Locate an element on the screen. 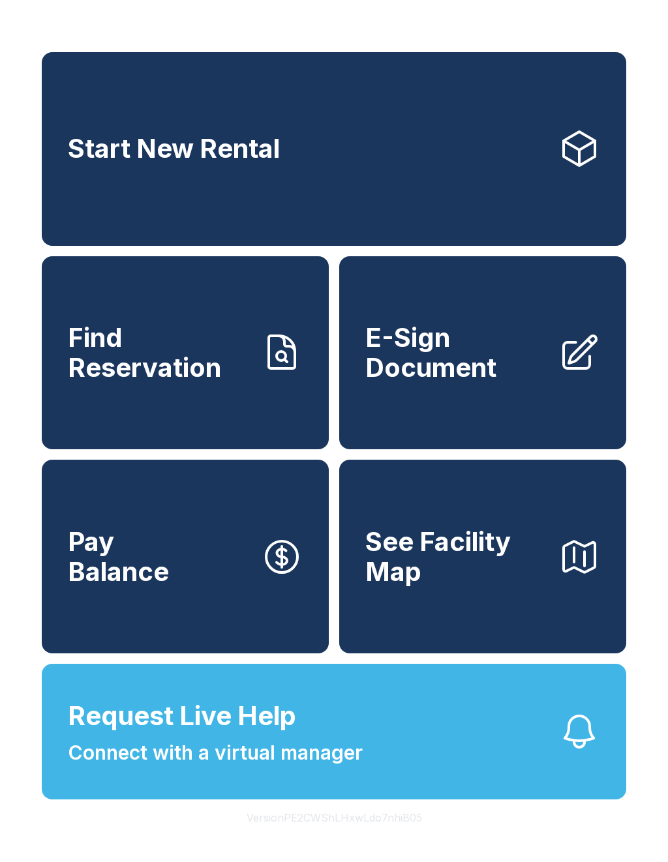 The height and width of the screenshot is (862, 668). span: Find Reservation is located at coordinates (159, 352).